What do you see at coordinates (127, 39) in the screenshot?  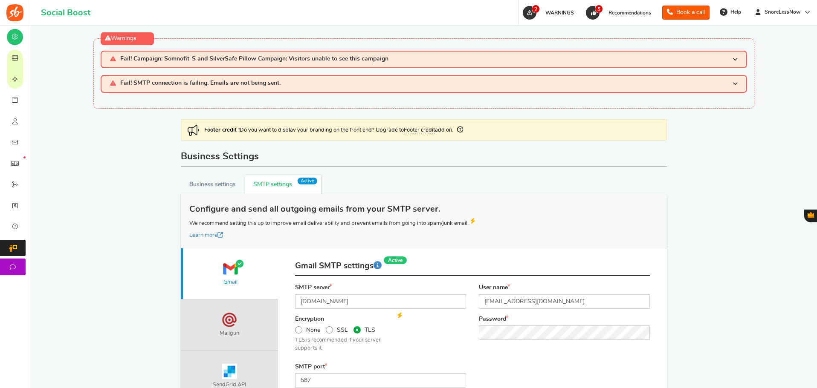 I see `div: Warnings` at bounding box center [127, 39].